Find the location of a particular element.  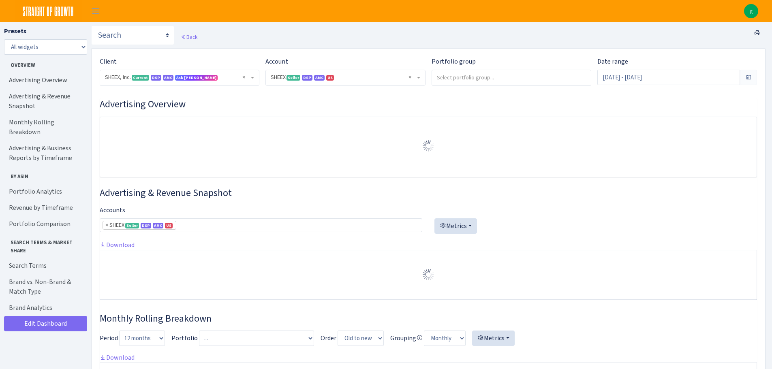

label: Date range is located at coordinates (613, 62).